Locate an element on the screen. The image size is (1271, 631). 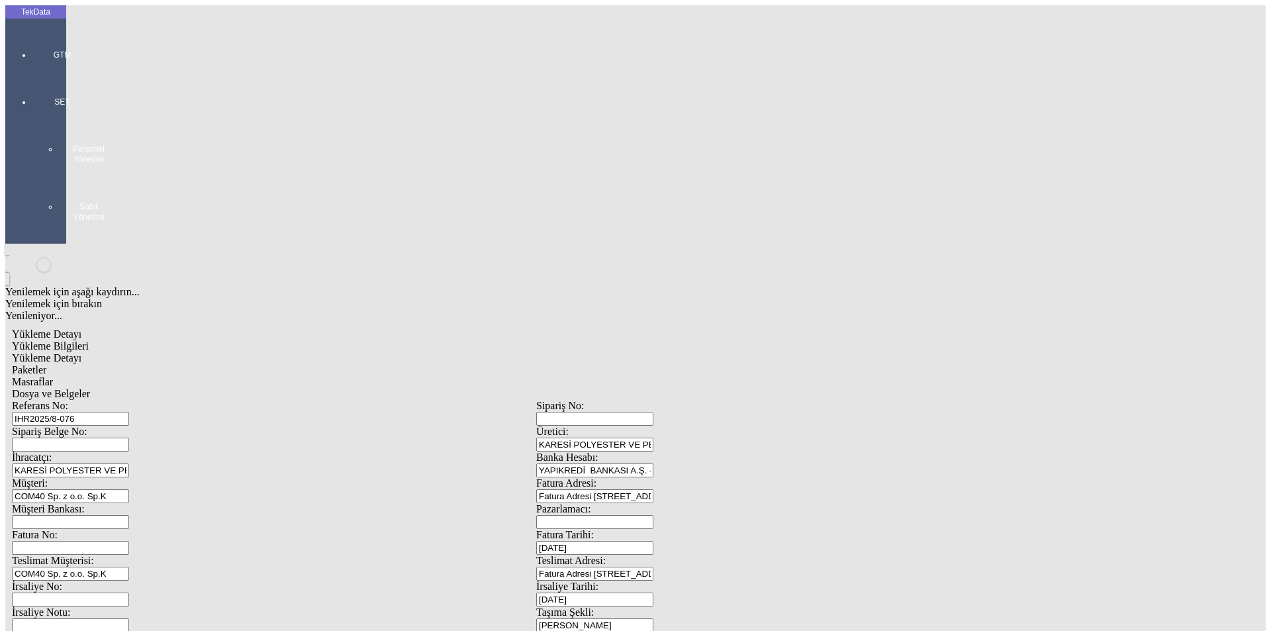
span: Pazarlamacı: is located at coordinates (563, 508).